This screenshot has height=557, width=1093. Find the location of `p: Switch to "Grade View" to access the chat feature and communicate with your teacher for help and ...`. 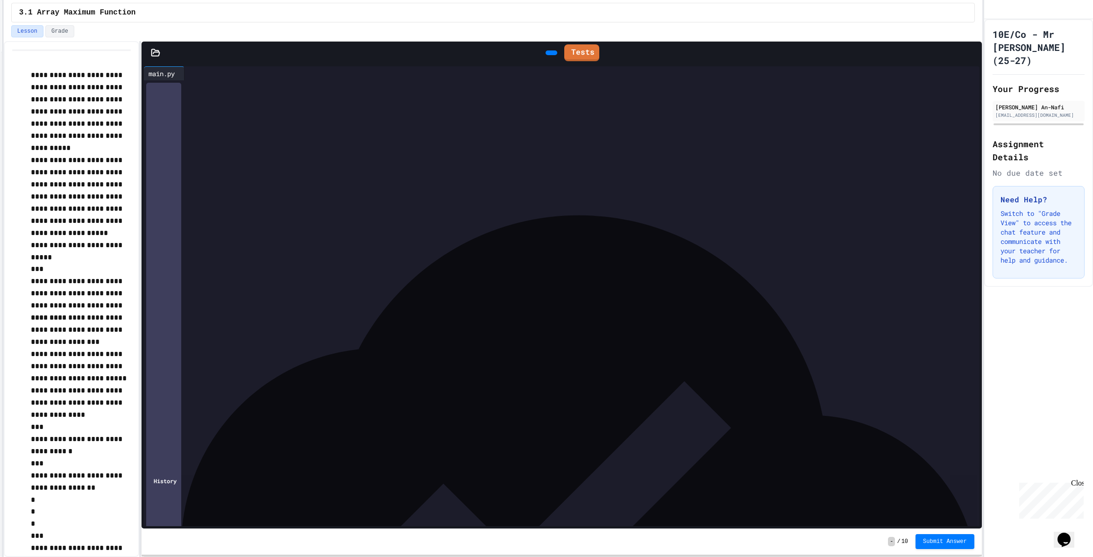

p: Switch to "Grade View" to access the chat feature and communicate with your teacher for help and ... is located at coordinates (1038, 237).